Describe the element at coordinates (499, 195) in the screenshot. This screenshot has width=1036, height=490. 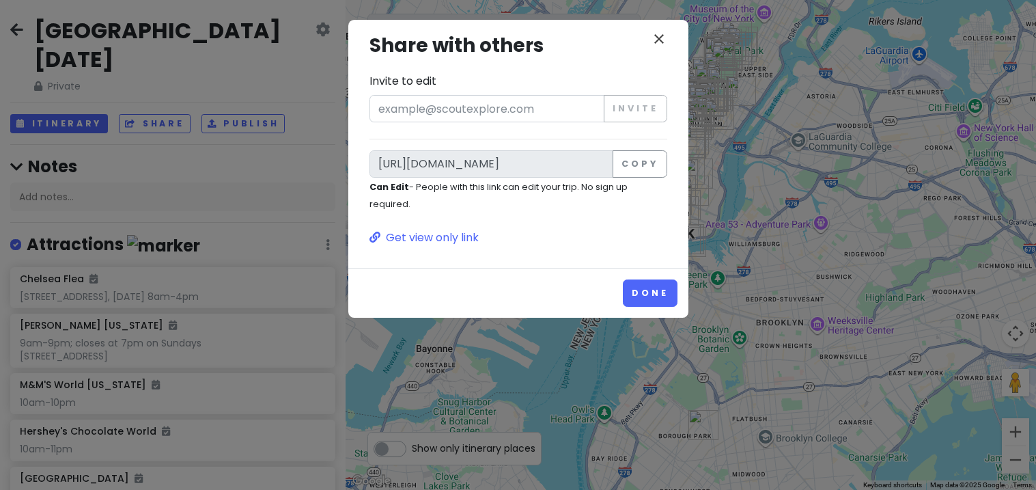
I see `small: - People with this link can edit your trip. No sign up required.` at that location.